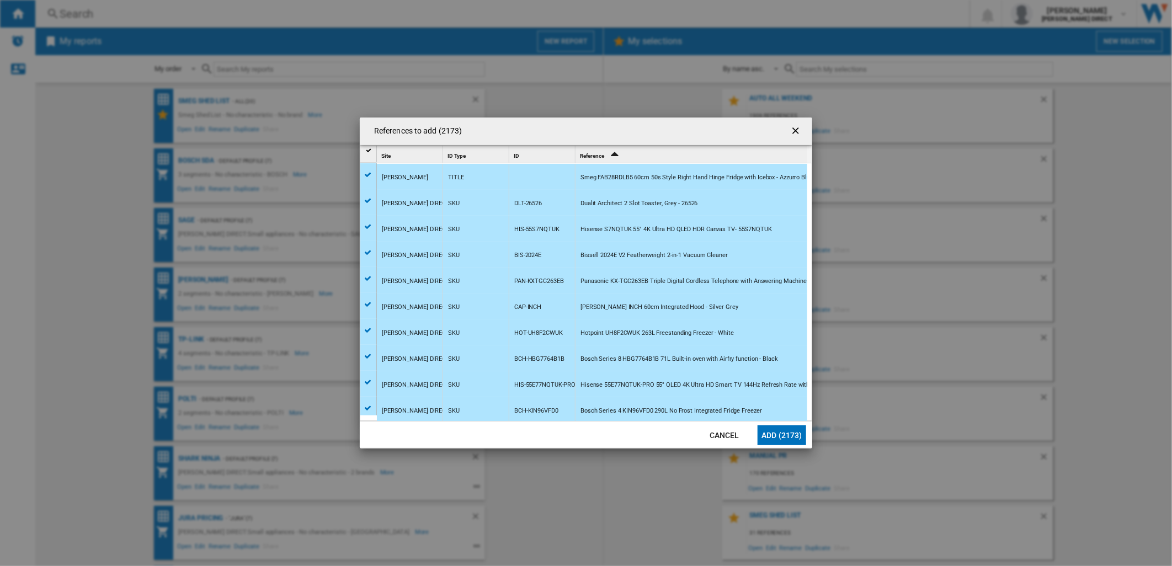 This screenshot has width=1172, height=566. I want to click on div: Hotpoint UH8F2CWUK 263L Freestanding Freezer - White, so click(657, 333).